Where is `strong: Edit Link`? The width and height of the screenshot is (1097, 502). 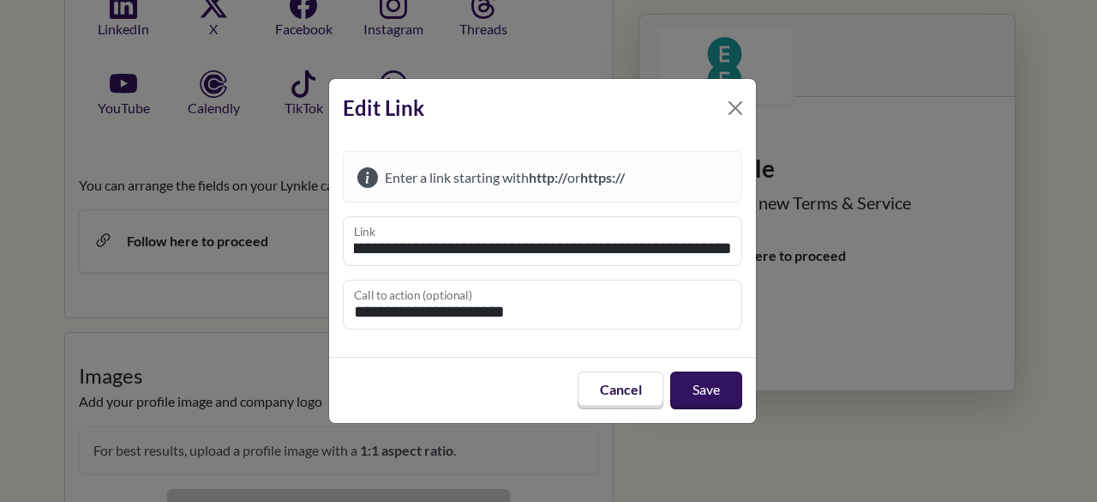 strong: Edit Link is located at coordinates (383, 107).